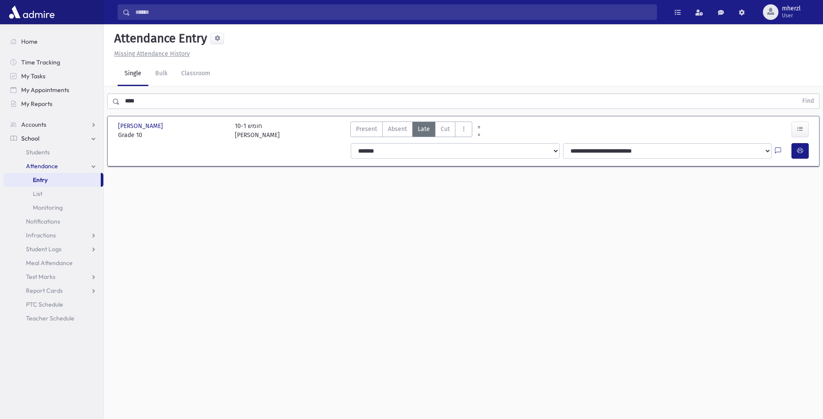 The image size is (823, 419). What do you see at coordinates (32, 12) in the screenshot?
I see `img: AdmirePro` at bounding box center [32, 12].